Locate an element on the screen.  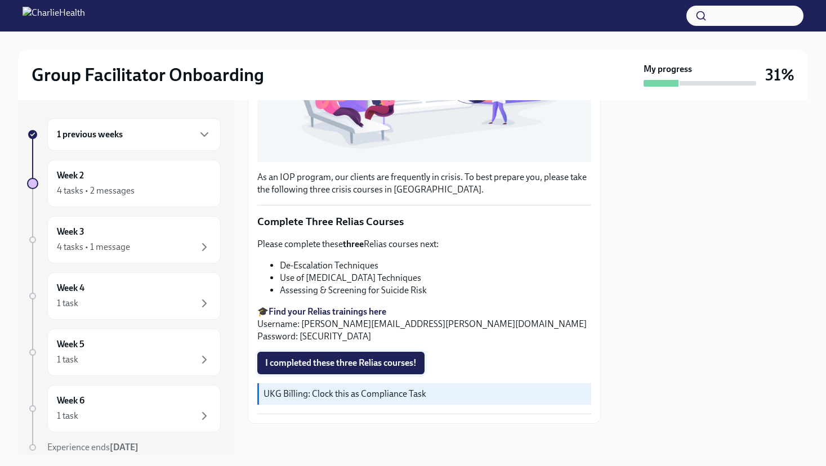
a: Week 61 task is located at coordinates (124, 409).